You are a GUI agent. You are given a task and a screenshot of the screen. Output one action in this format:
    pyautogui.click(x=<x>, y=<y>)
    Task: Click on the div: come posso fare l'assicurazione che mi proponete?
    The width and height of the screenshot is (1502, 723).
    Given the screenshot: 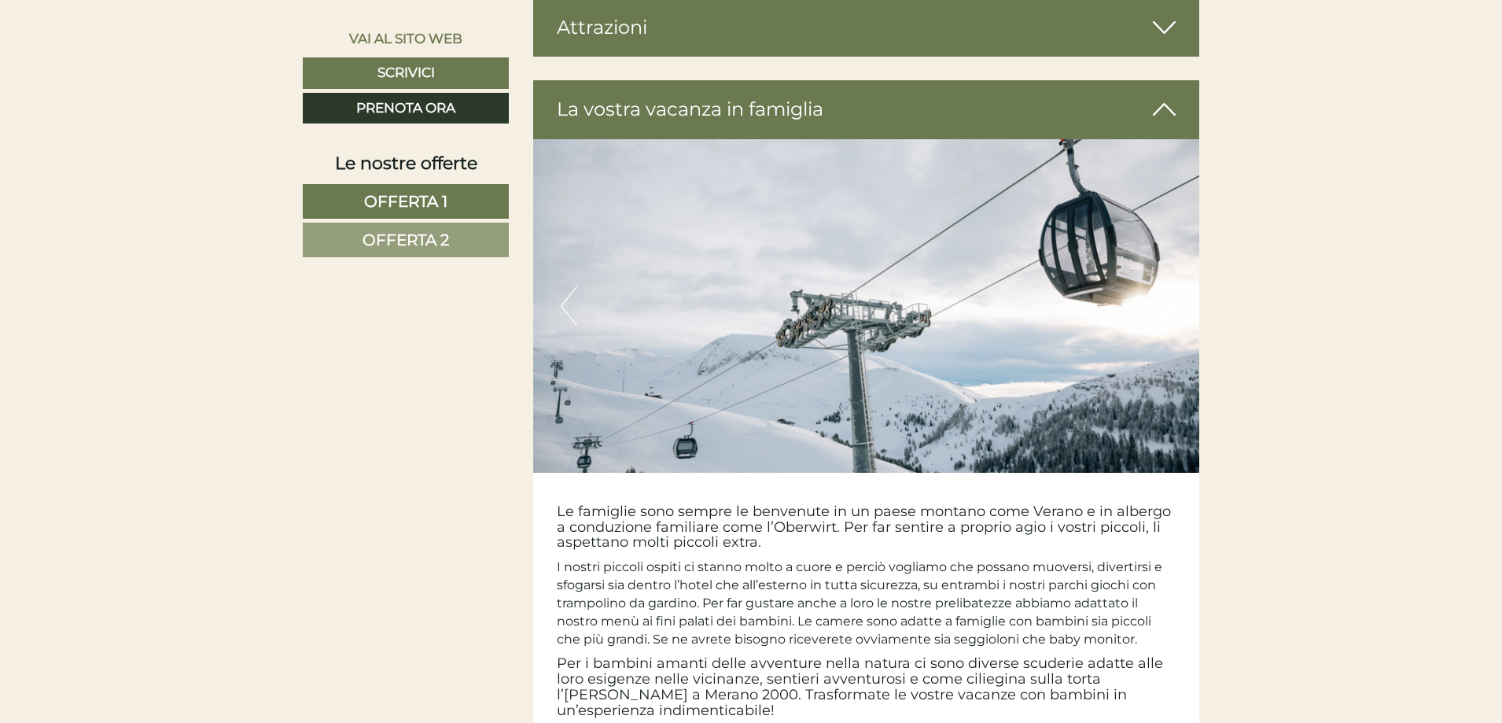 What is the action you would take?
    pyautogui.click(x=439, y=117)
    